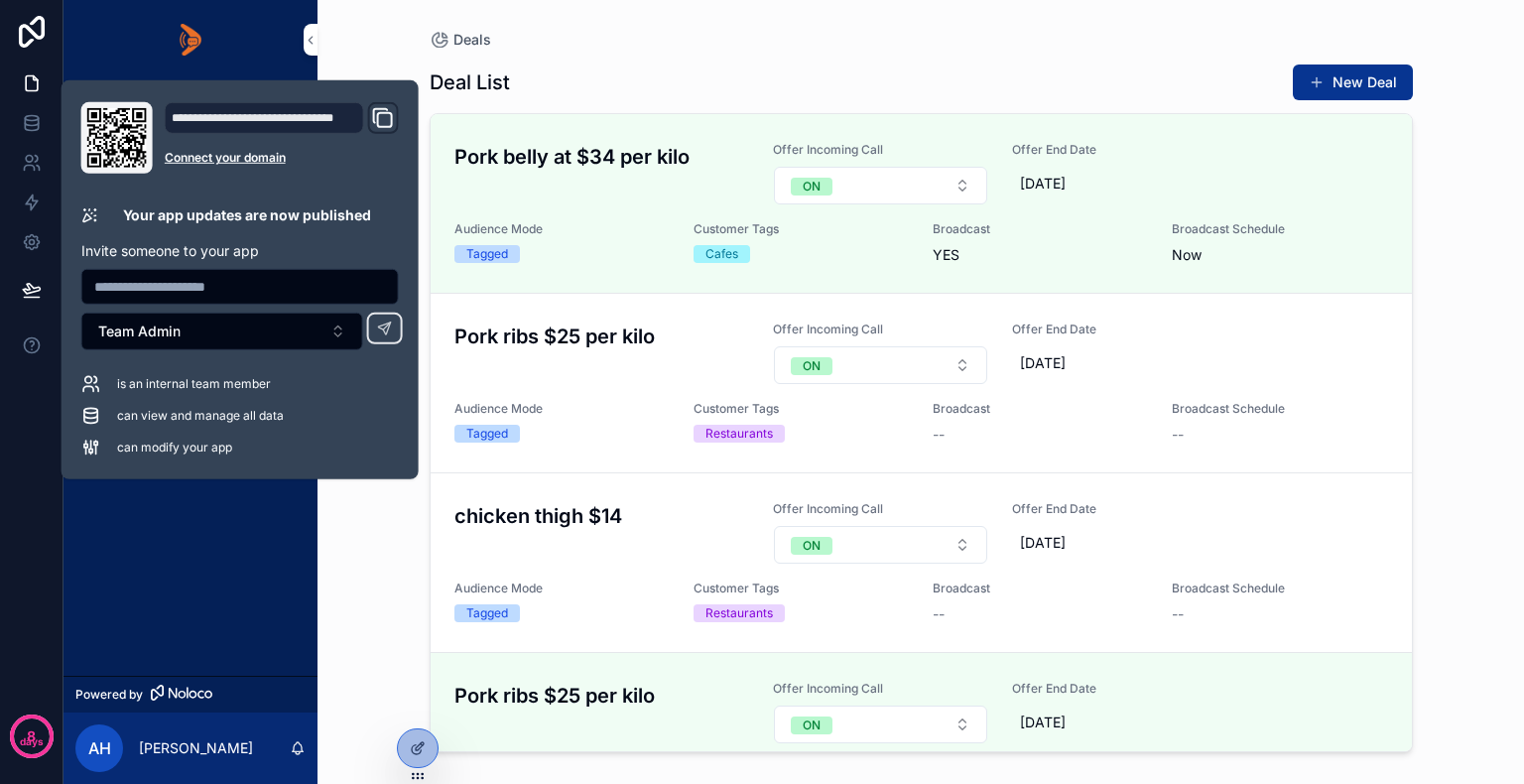  What do you see at coordinates (99, 748) in the screenshot?
I see `span: AH` at bounding box center [99, 748].